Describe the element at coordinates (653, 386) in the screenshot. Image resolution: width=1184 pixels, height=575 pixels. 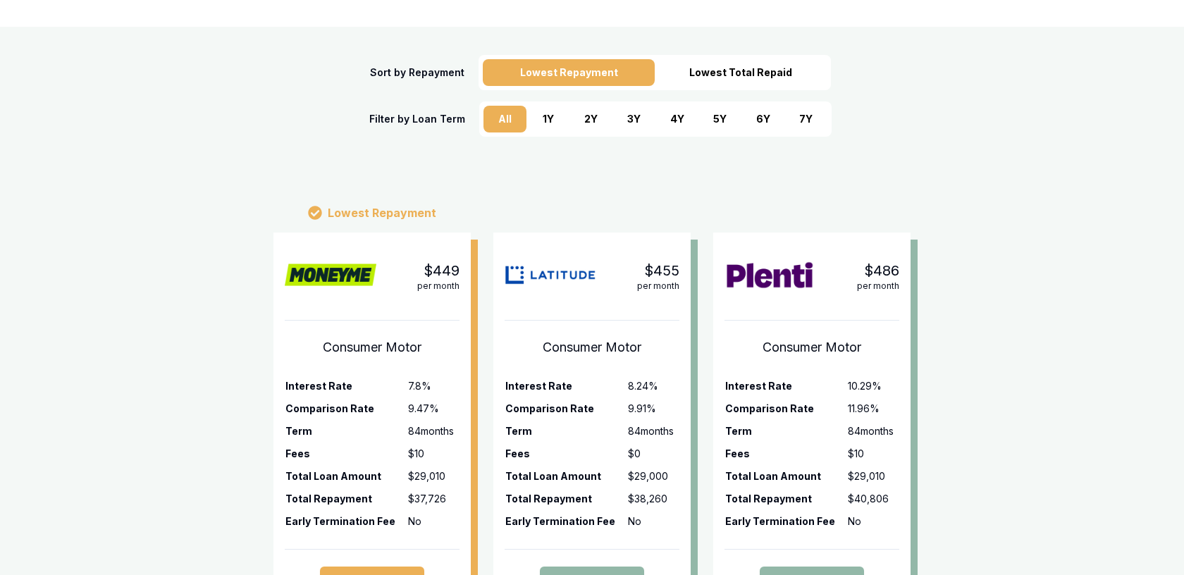
I see `td: 8.24 %` at that location.